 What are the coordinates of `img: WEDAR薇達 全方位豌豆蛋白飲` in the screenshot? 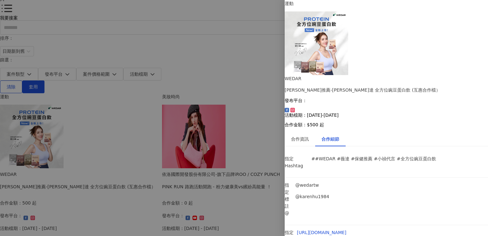 It's located at (317, 43).